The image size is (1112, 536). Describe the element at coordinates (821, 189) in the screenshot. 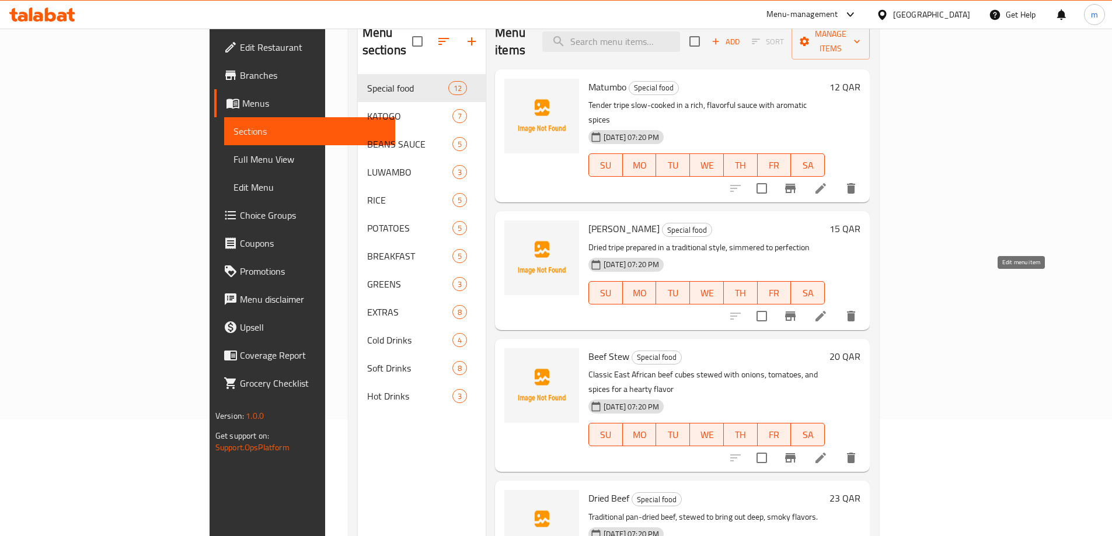

I see `a: Edit menu item` at that location.